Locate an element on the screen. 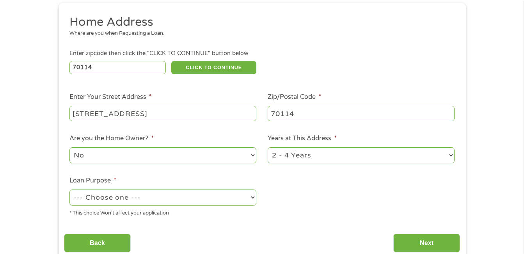 This screenshot has height=254, width=524. label: Zip/Postal Code is located at coordinates (294, 97).